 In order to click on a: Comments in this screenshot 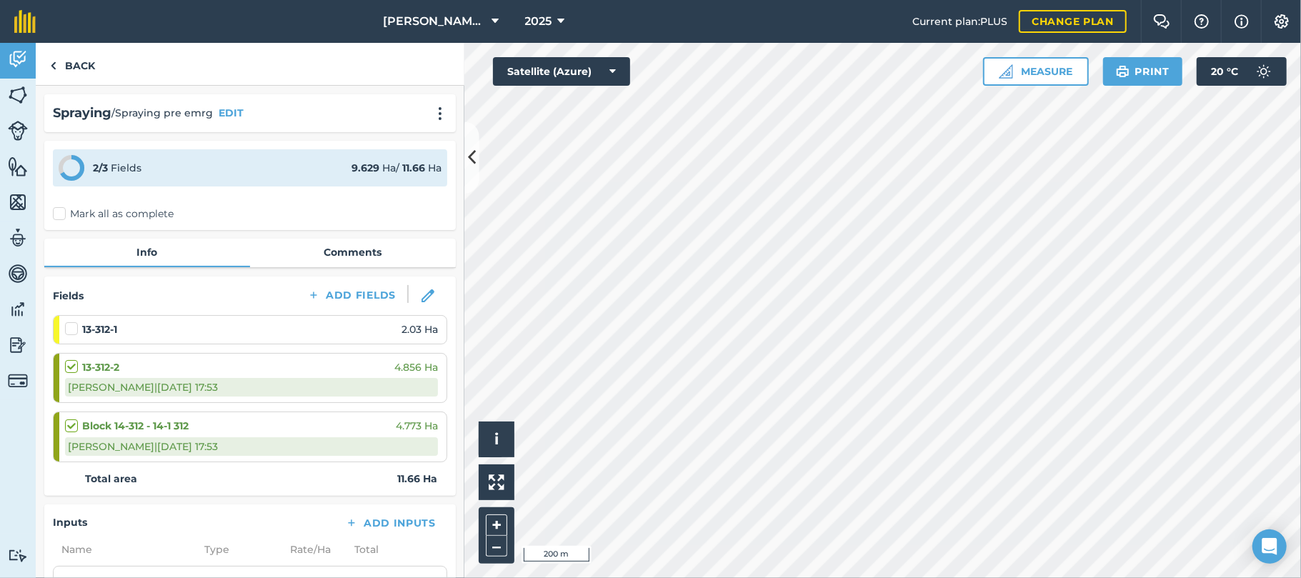, I will do `click(353, 252)`.